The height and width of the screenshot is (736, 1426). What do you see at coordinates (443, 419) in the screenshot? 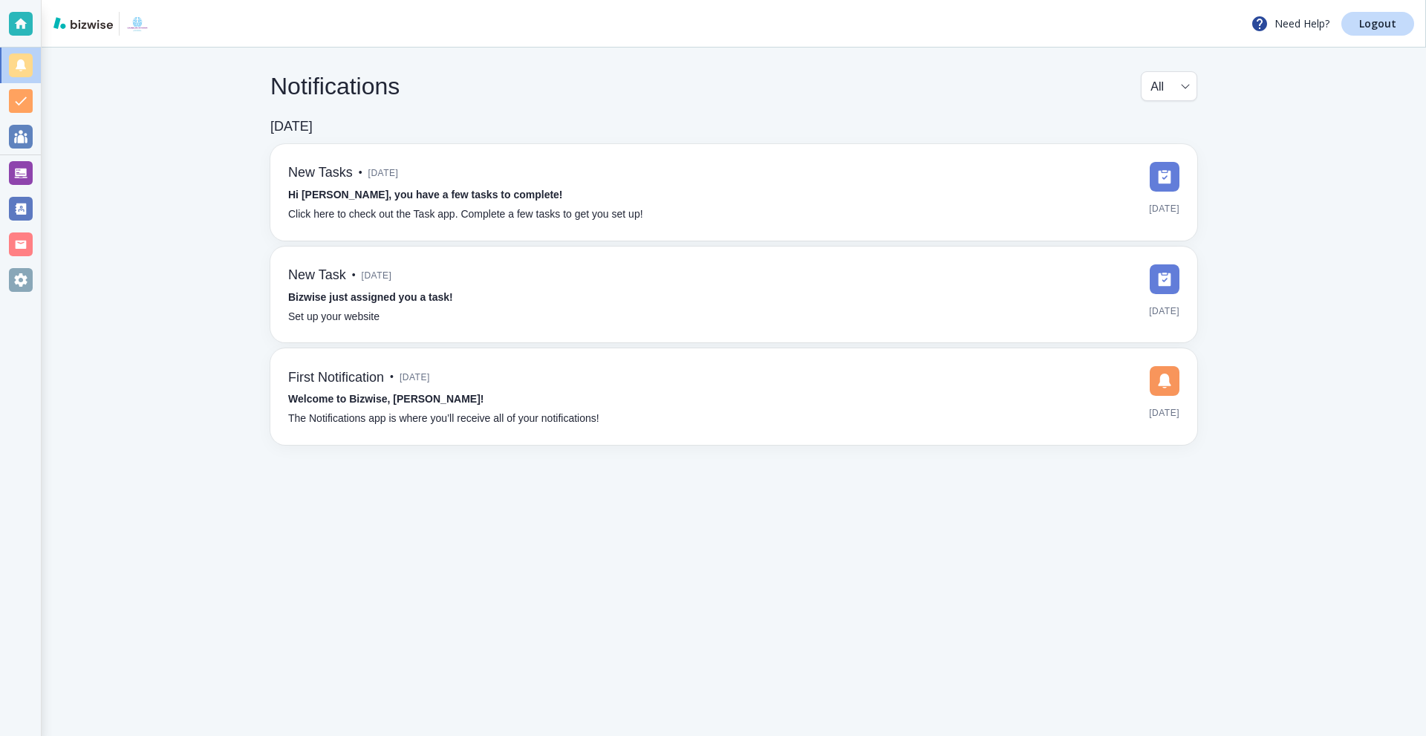
I see `p: The Notifications app is where you’ll receive all of your notifications!` at bounding box center [443, 419].